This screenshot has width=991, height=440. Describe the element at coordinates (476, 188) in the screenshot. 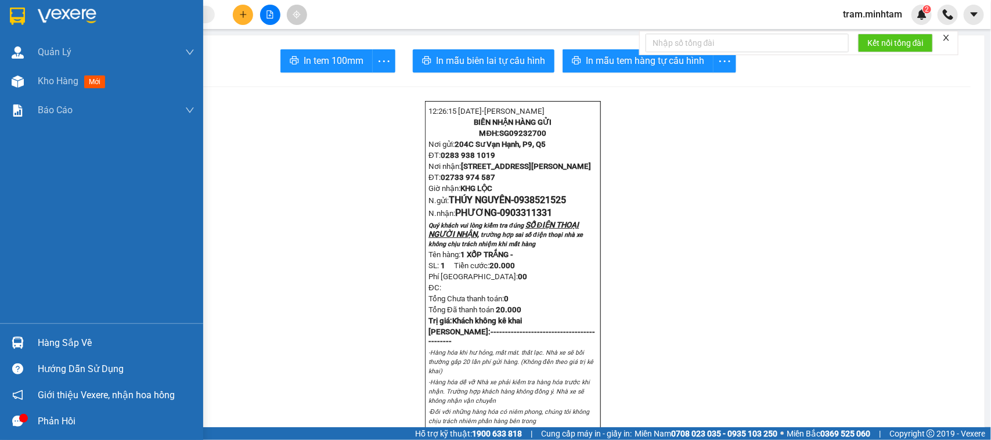

I see `span: KHG LỘC` at that location.